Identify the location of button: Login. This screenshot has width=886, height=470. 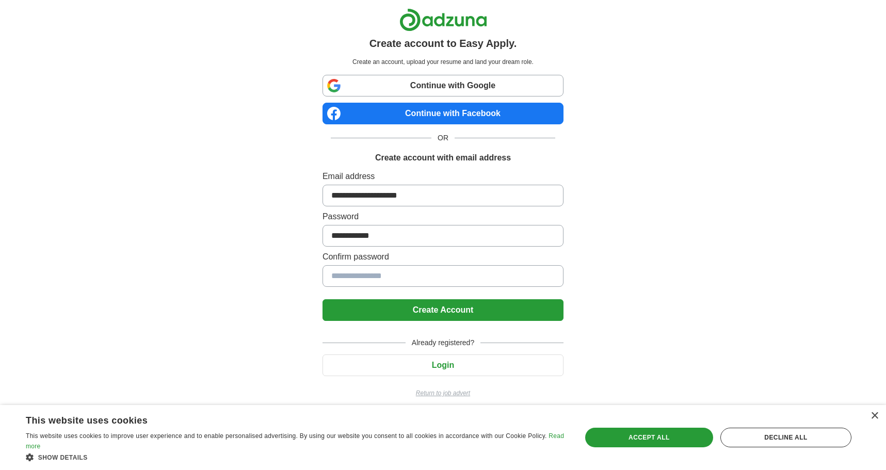
(443, 365).